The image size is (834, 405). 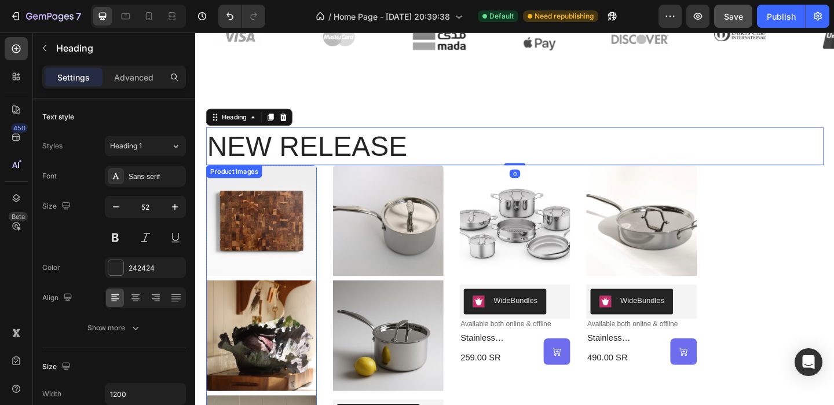 What do you see at coordinates (156, 268) in the screenshot?
I see `div: 242424` at bounding box center [156, 268].